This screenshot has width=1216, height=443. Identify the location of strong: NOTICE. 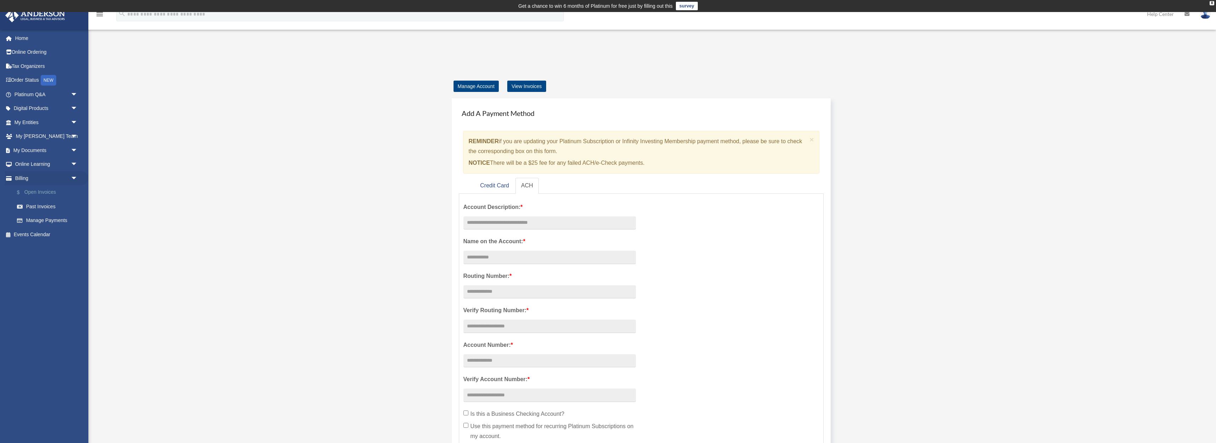
(479, 163).